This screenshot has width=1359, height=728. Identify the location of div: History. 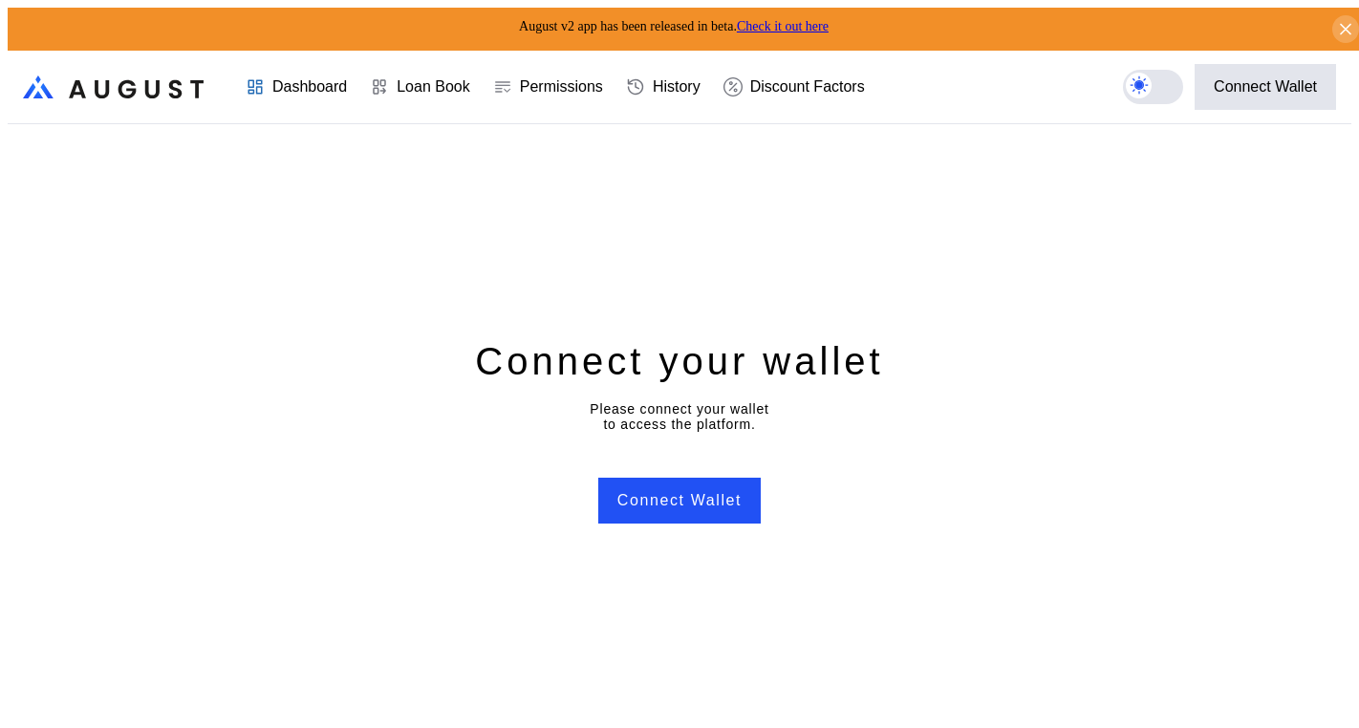
(677, 87).